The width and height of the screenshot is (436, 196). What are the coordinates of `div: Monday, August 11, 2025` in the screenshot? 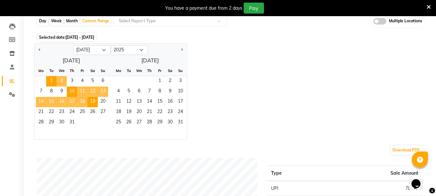 It's located at (119, 102).